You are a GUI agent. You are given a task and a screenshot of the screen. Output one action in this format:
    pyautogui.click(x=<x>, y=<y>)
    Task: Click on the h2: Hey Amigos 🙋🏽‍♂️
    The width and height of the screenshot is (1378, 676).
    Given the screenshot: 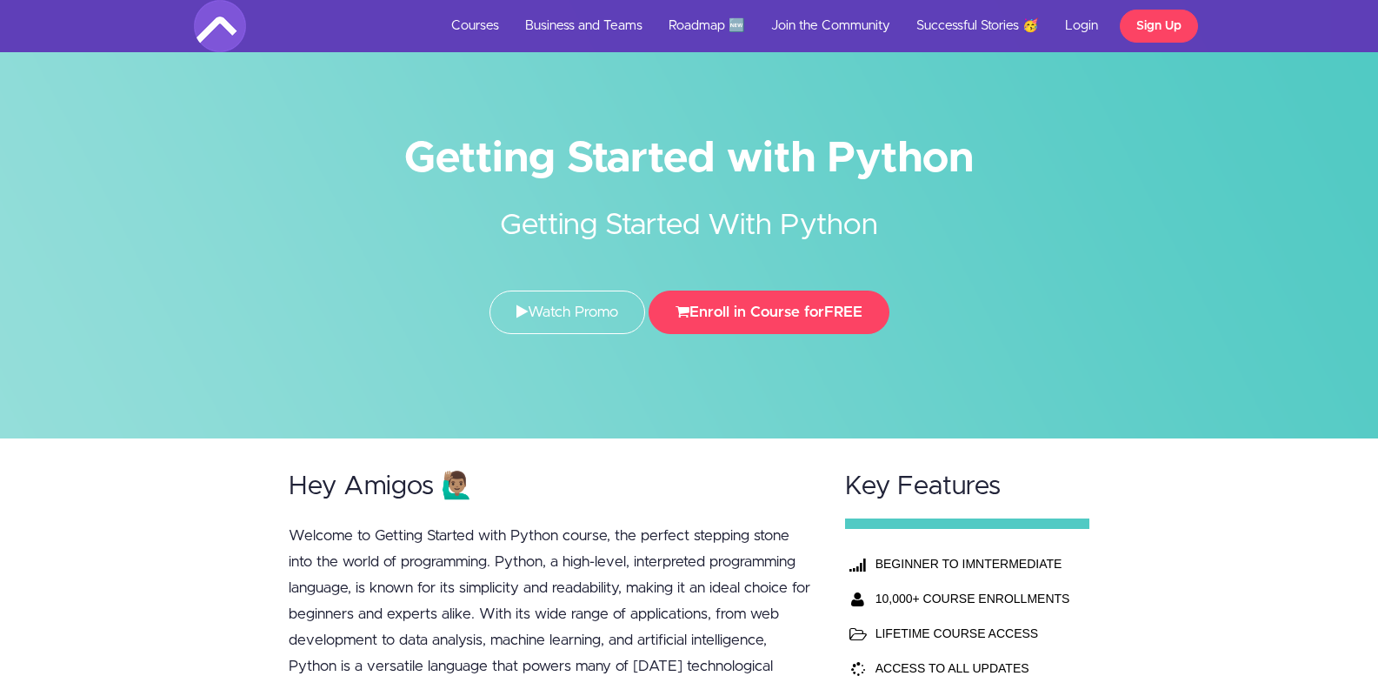 What is the action you would take?
    pyautogui.click(x=550, y=486)
    